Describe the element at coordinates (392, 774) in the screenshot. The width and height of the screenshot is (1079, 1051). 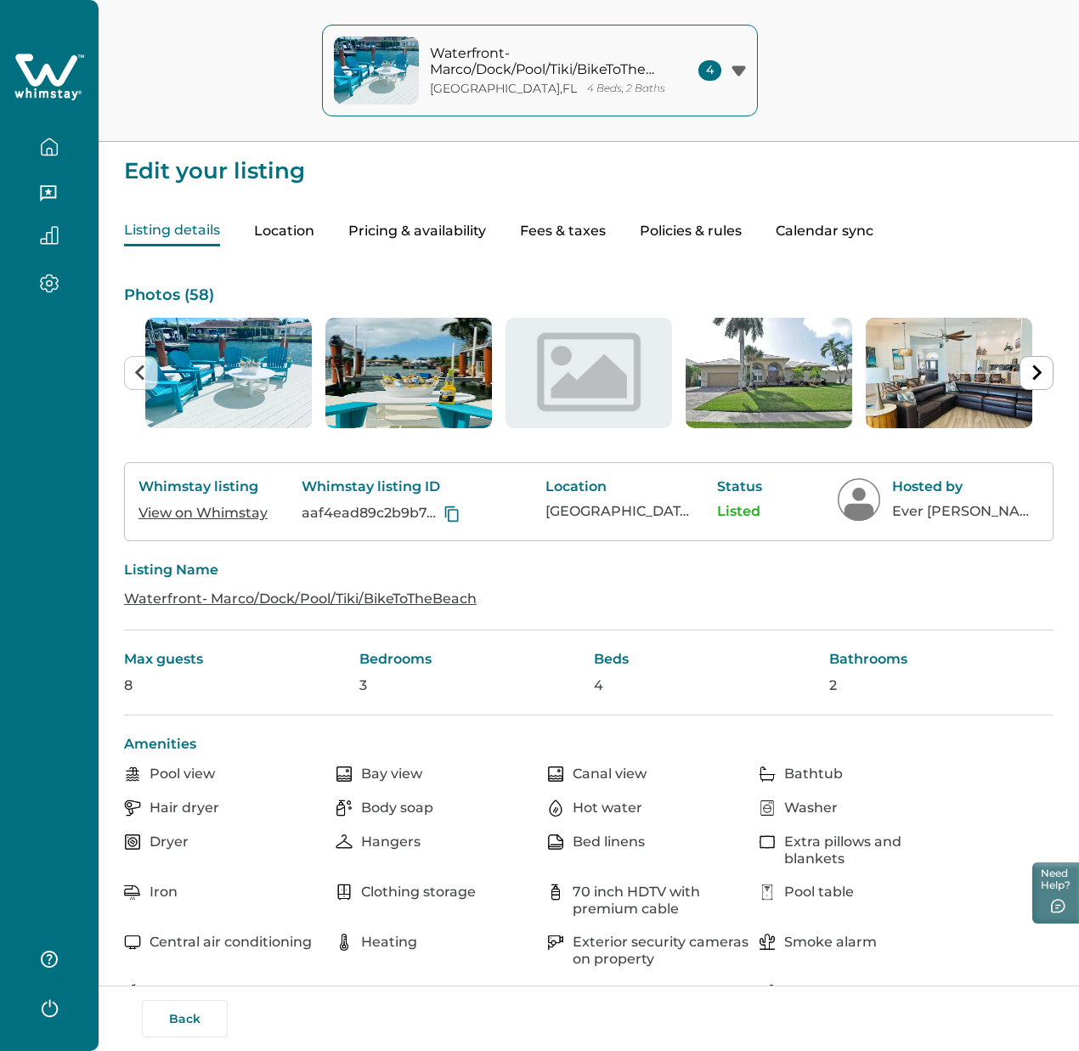
I see `p: Bay view` at that location.